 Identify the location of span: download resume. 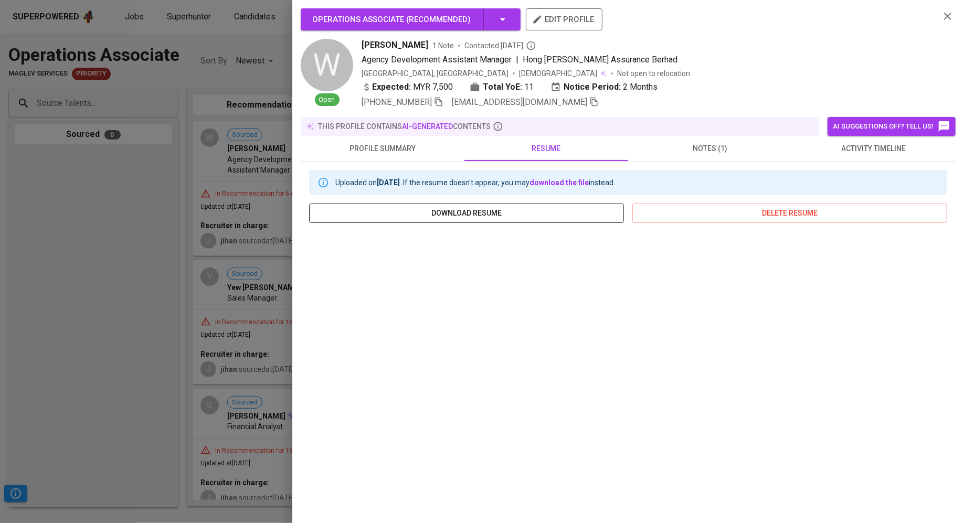
(467, 213).